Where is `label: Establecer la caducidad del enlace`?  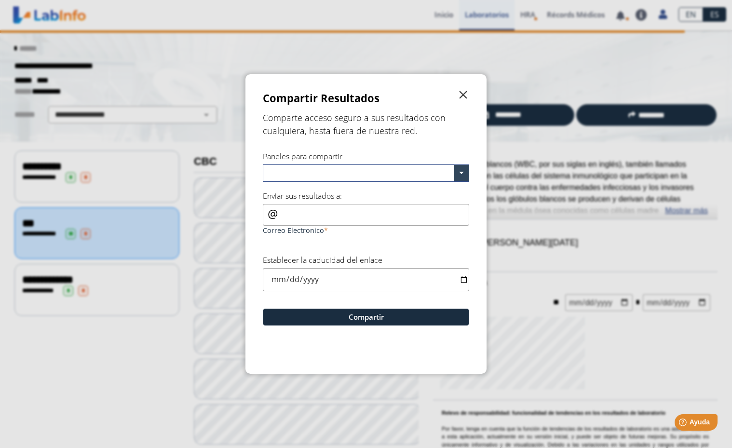 label: Establecer la caducidad del enlace is located at coordinates (323, 260).